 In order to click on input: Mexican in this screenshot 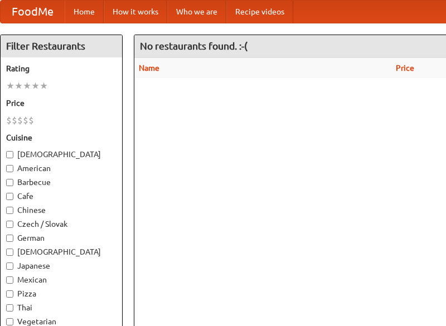, I will do `click(9, 280)`.